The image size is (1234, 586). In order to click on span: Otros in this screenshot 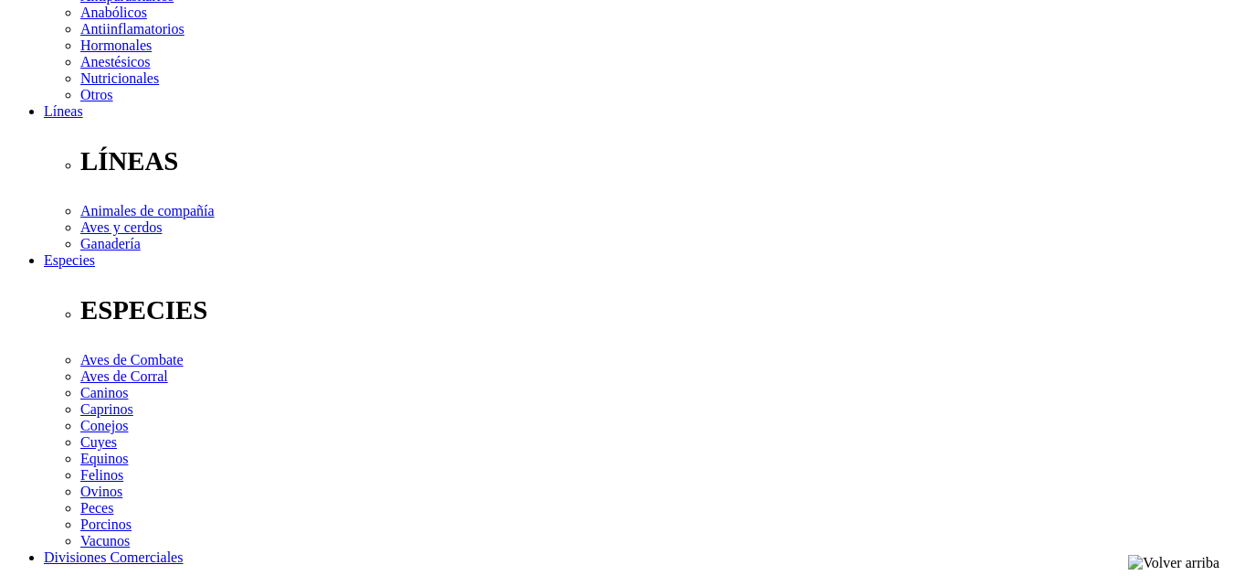, I will do `click(97, 94)`.